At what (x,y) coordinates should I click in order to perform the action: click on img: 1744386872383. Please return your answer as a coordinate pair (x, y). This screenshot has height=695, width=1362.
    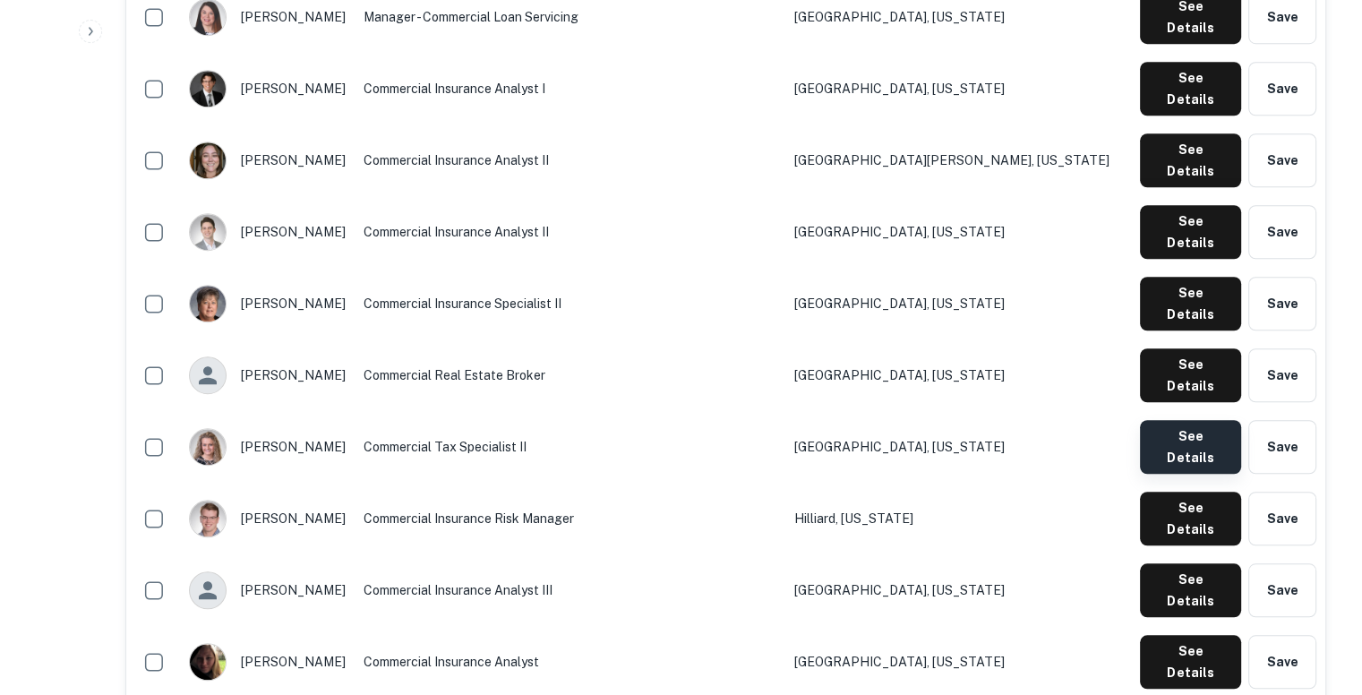
    Looking at the image, I should click on (208, 89).